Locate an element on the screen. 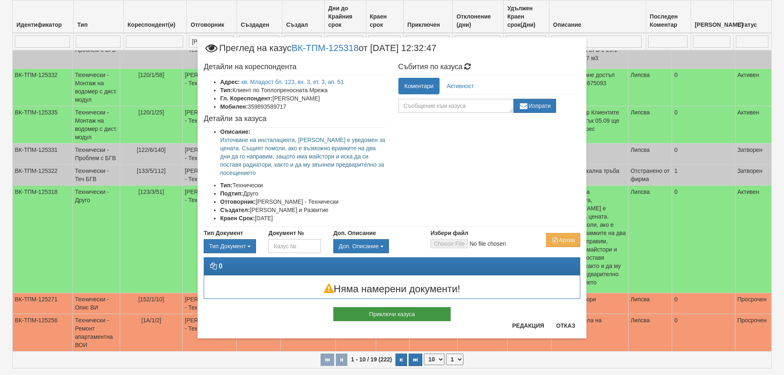 The image size is (784, 375). li: Клиент по Топлопреносната Мрежа is located at coordinates (303, 90).